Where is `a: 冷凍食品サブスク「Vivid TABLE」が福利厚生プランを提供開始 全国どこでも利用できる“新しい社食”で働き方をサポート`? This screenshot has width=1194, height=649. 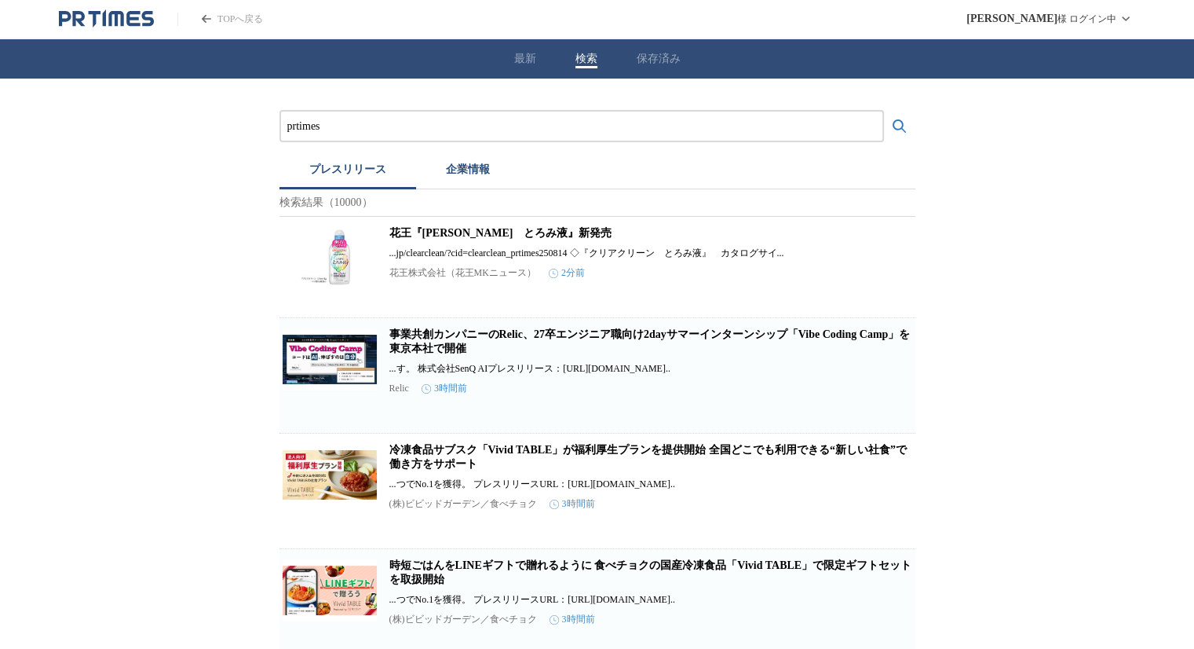
a: 冷凍食品サブスク「Vivid TABLE」が福利厚生プランを提供開始 全国どこでも利用できる“新しい社食”で働き方をサポート is located at coordinates (648, 456).